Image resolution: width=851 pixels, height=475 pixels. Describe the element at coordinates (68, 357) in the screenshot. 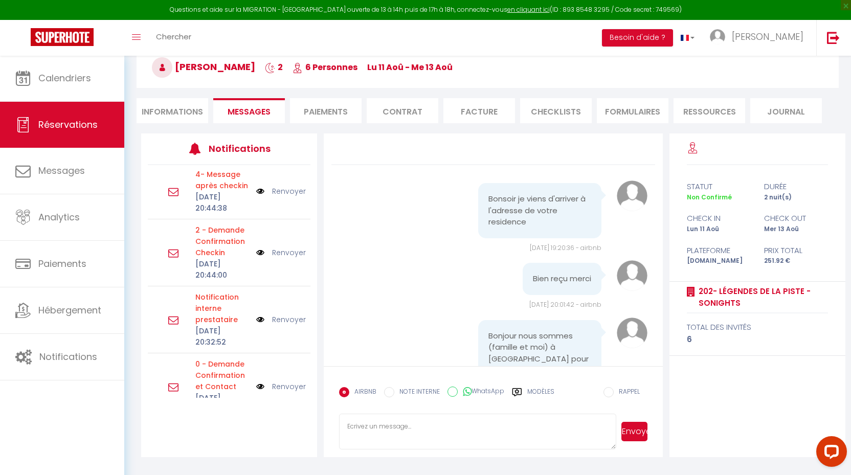

I see `span: Notifications` at that location.